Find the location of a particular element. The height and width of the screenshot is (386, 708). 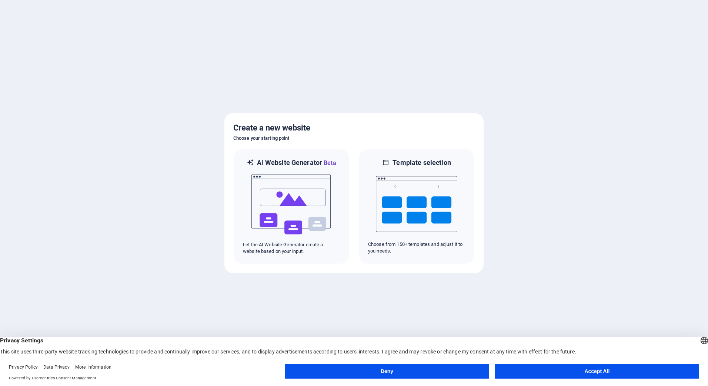

h6: Choose your starting point is located at coordinates (354, 138).